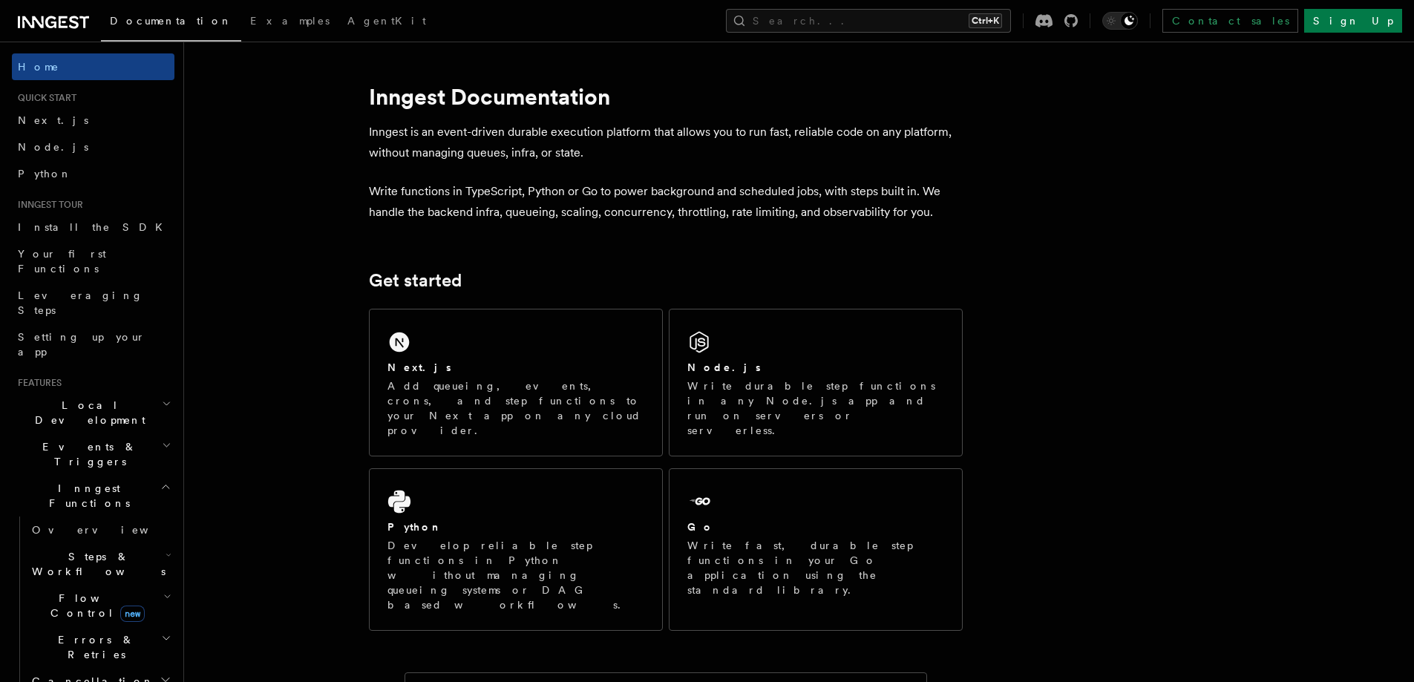  I want to click on a: Next.js, so click(93, 120).